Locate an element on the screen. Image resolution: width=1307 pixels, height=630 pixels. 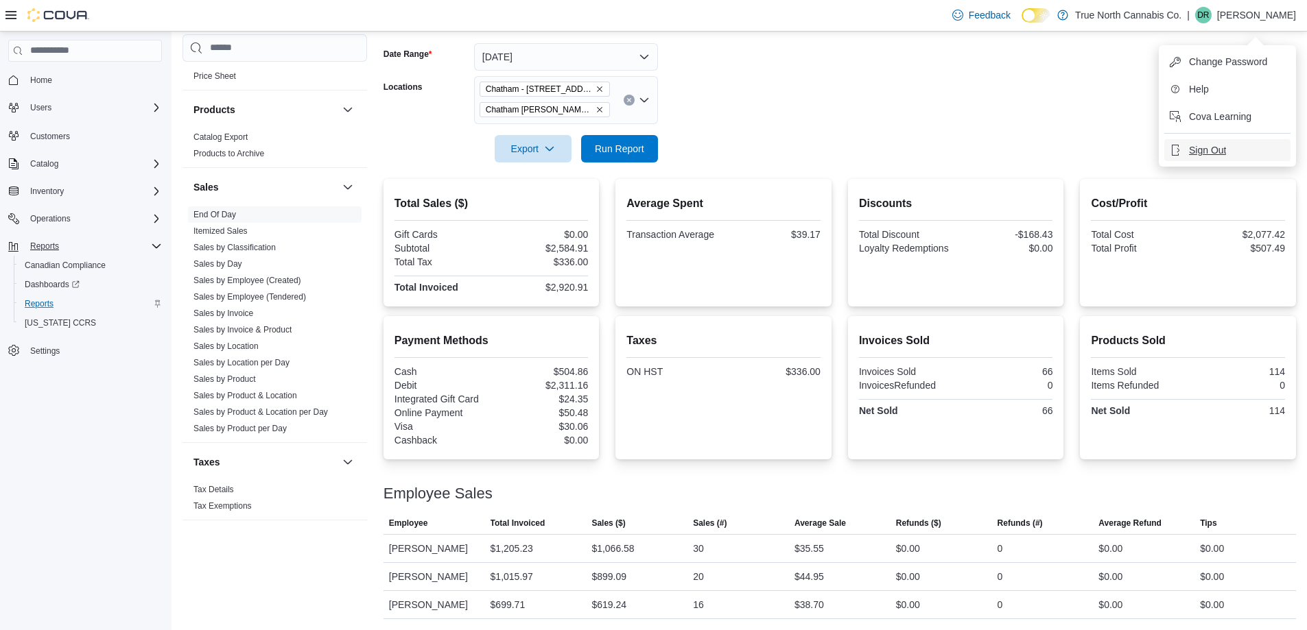
span: Employee is located at coordinates (408, 523).